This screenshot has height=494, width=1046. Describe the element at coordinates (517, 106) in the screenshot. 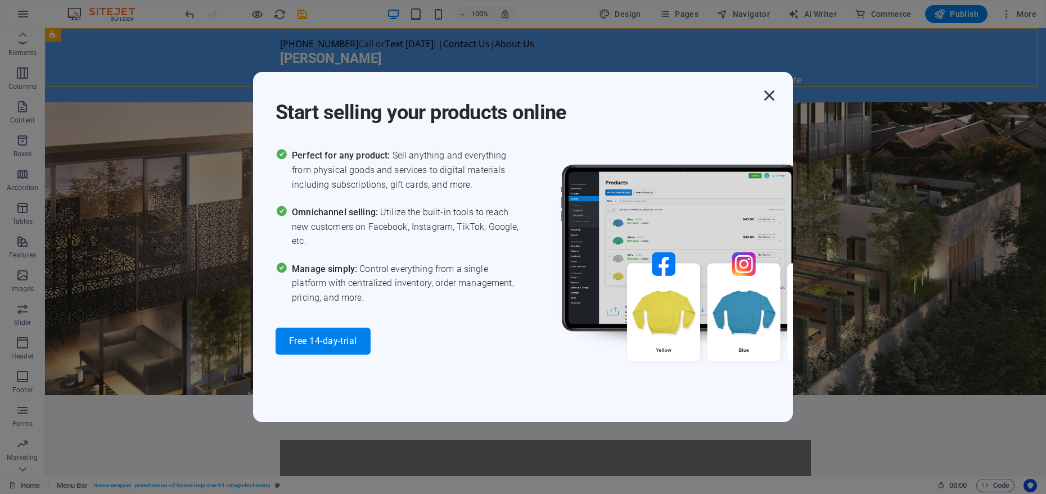

I see `h1: Start selling your products online` at that location.